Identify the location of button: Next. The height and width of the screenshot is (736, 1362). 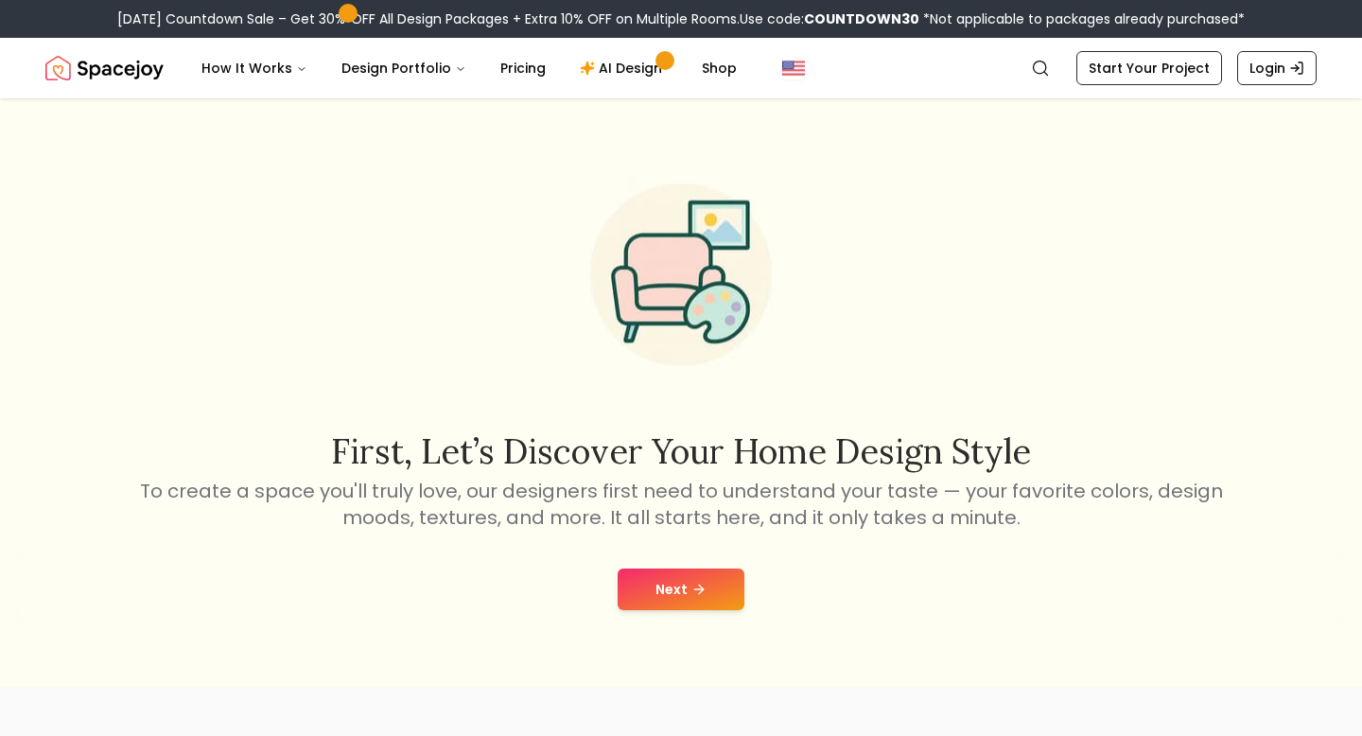
(681, 589).